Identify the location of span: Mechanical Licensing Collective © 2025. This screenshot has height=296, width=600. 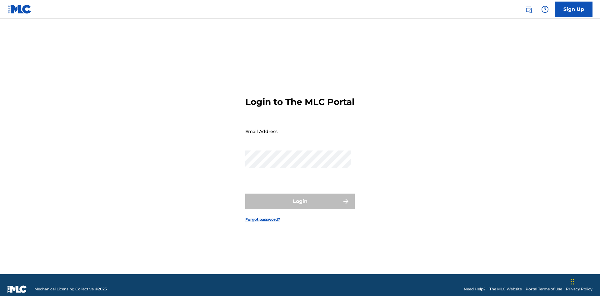
(71, 289).